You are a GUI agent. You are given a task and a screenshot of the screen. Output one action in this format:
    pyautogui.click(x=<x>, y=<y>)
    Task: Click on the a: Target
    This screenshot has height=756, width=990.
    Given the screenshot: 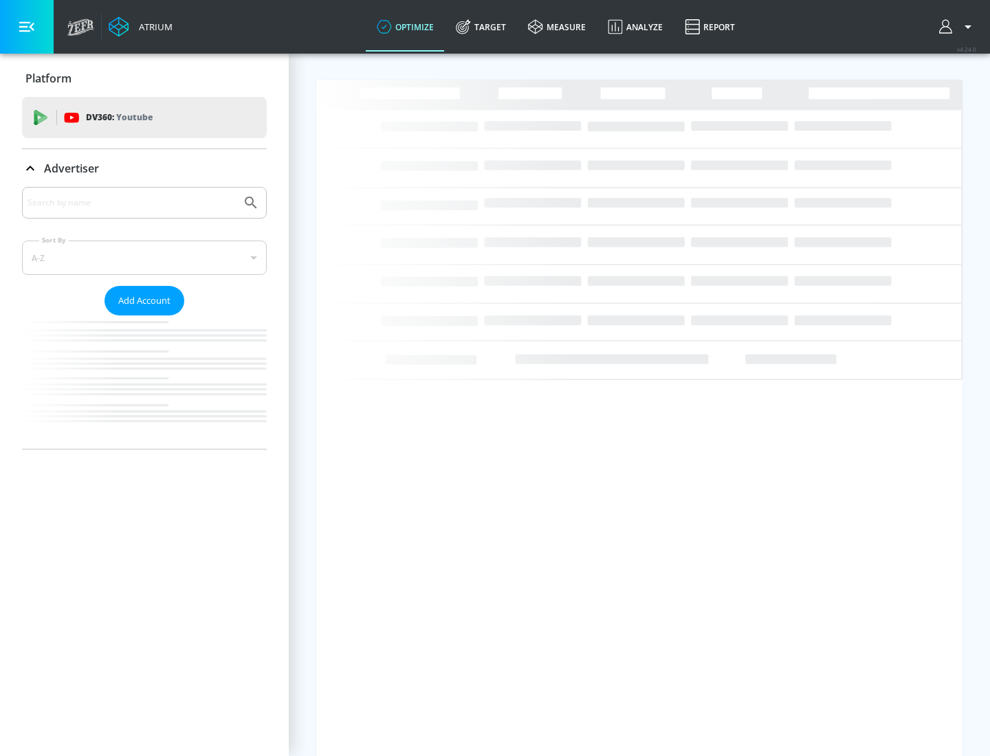 What is the action you would take?
    pyautogui.click(x=480, y=27)
    